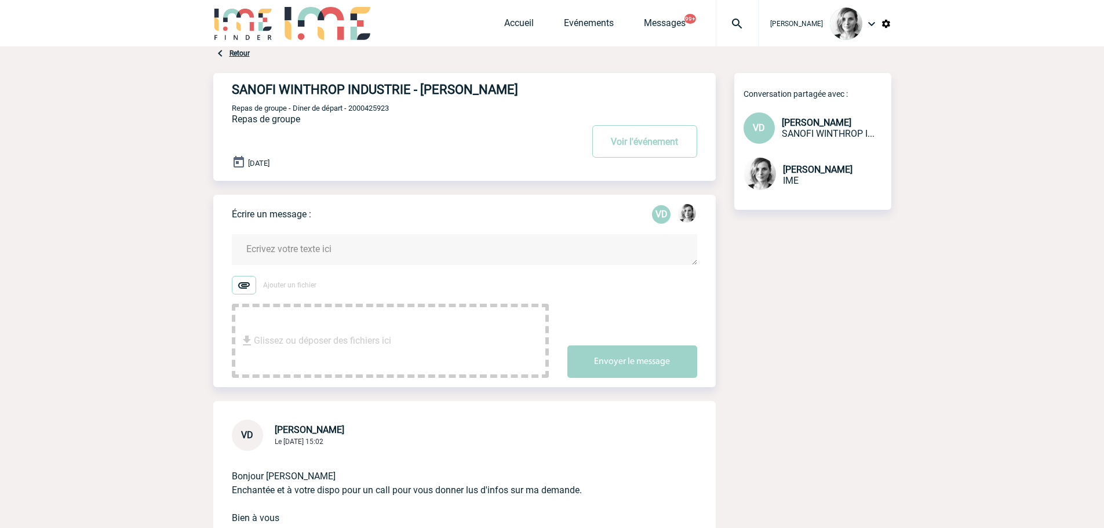 This screenshot has height=528, width=1104. What do you see at coordinates (243, 23) in the screenshot?
I see `img: IME-Finder` at bounding box center [243, 23].